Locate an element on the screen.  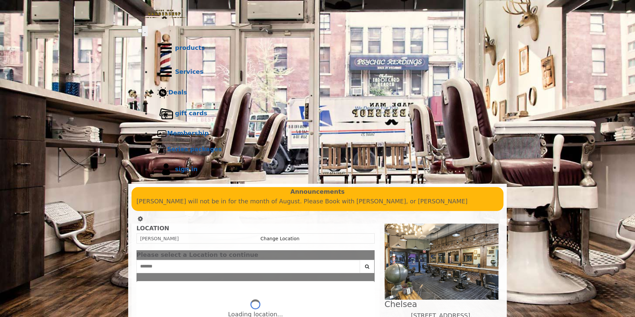
h2: Chelsea is located at coordinates (441, 304).